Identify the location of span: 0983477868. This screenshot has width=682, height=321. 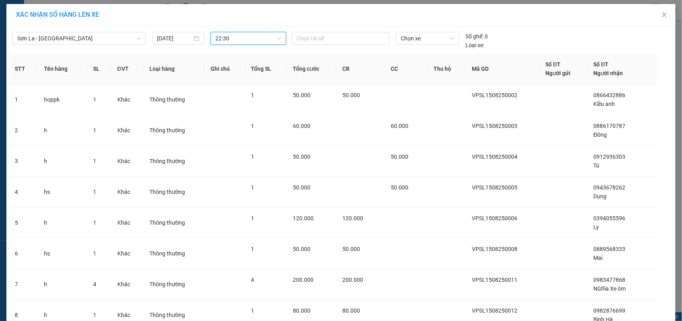
(610, 280).